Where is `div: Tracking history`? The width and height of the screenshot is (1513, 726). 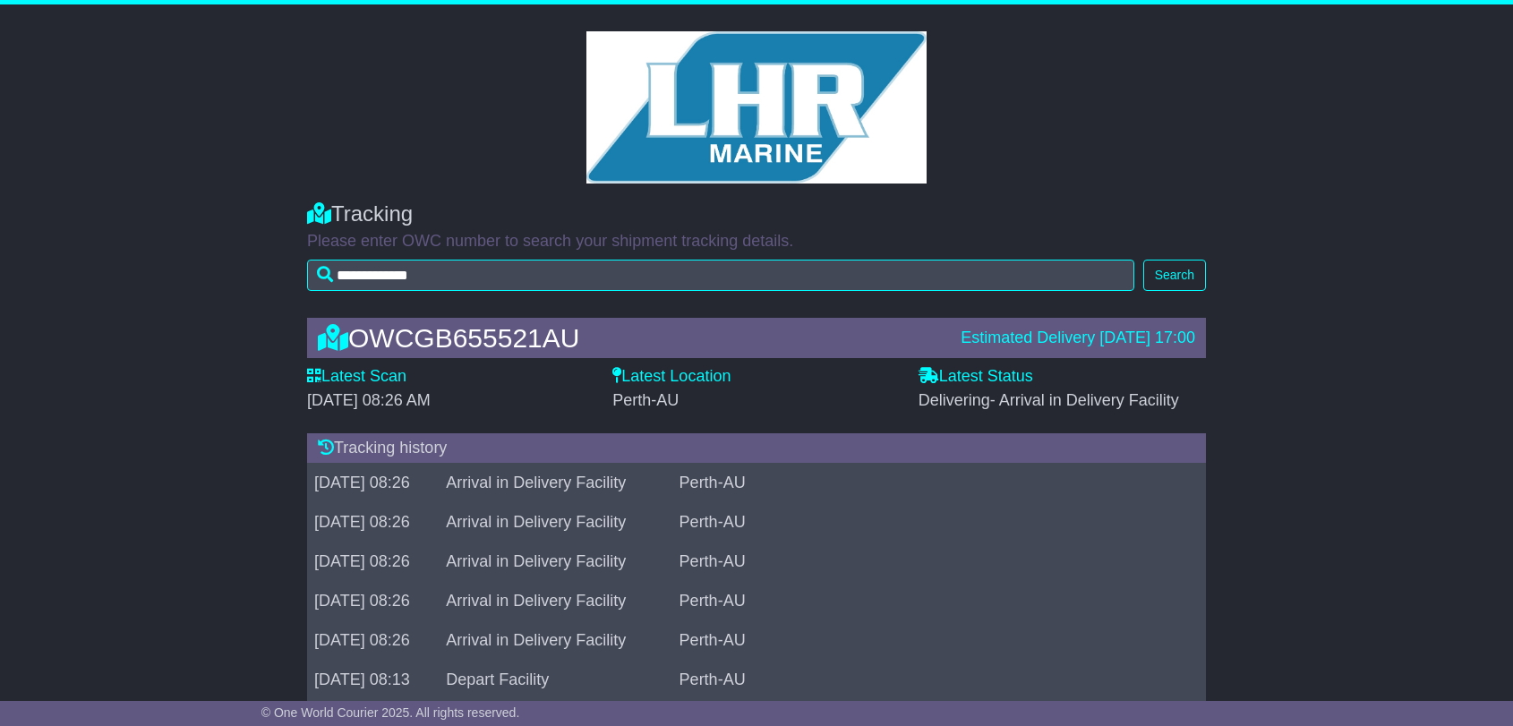 div: Tracking history is located at coordinates (757, 449).